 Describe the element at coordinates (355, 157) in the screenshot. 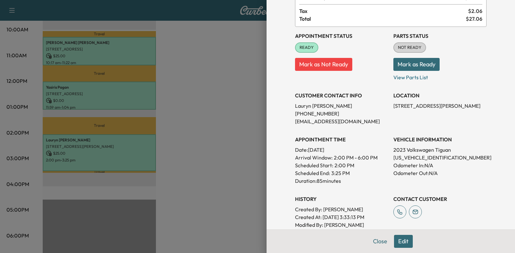

I see `span: 2:00 PM - 6:00 PM` at that location.